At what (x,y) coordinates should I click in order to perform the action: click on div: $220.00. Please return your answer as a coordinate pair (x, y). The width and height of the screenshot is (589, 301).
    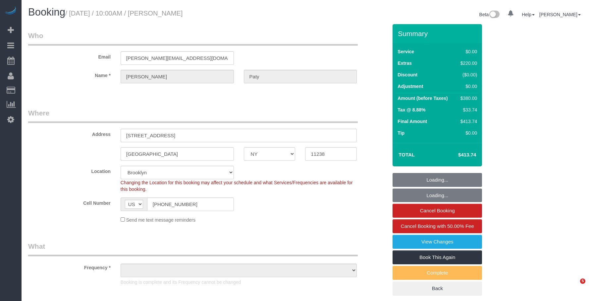
    Looking at the image, I should click on (467, 63).